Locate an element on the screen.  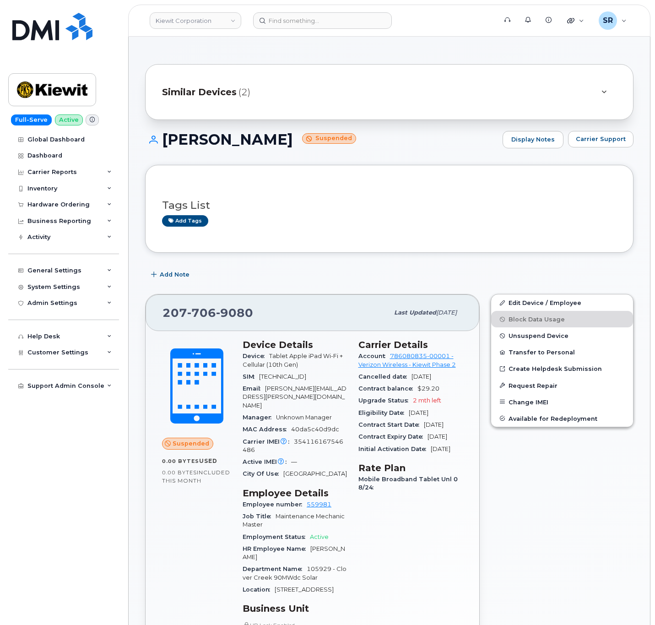
span: 354116167546486 is located at coordinates (293, 445).